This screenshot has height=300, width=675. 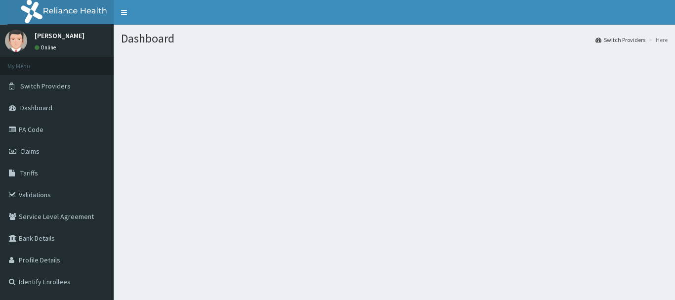 What do you see at coordinates (45, 86) in the screenshot?
I see `span: Switch Providers` at bounding box center [45, 86].